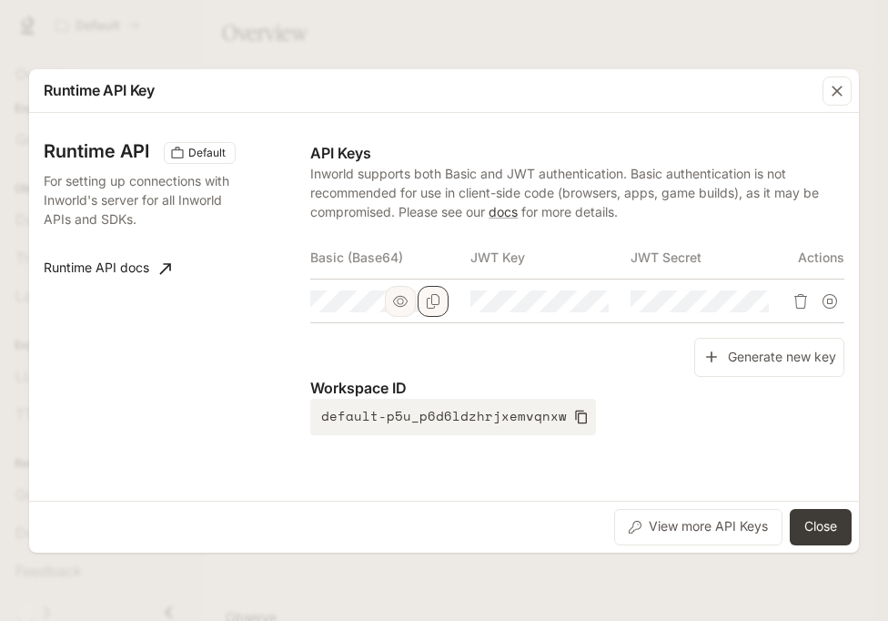 The width and height of the screenshot is (888, 621). Describe the element at coordinates (577, 388) in the screenshot. I see `p: Workspace ID` at that location.